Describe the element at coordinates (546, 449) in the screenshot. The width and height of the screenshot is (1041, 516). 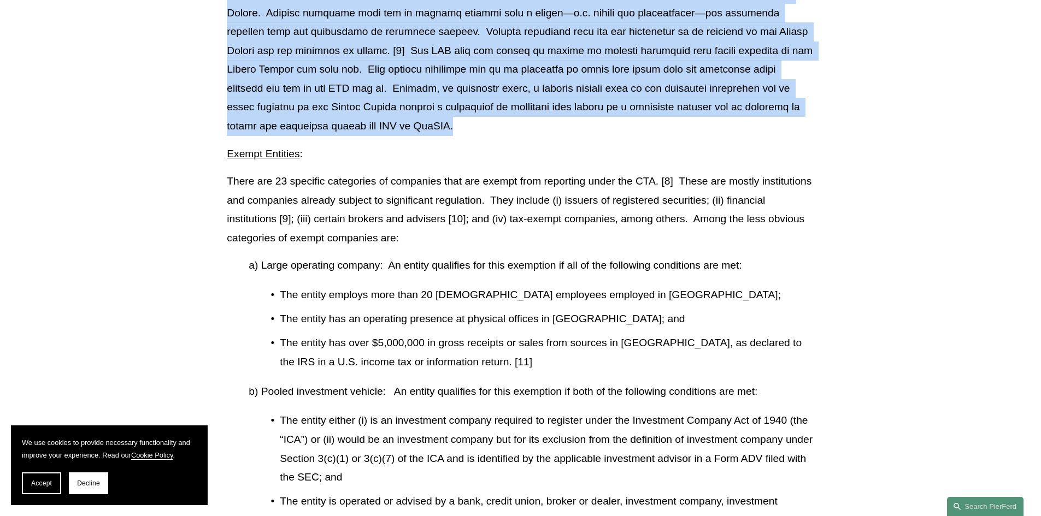
I see `p: The entity either (i) is an investment company required to register under the Investment Company ...` at that location.